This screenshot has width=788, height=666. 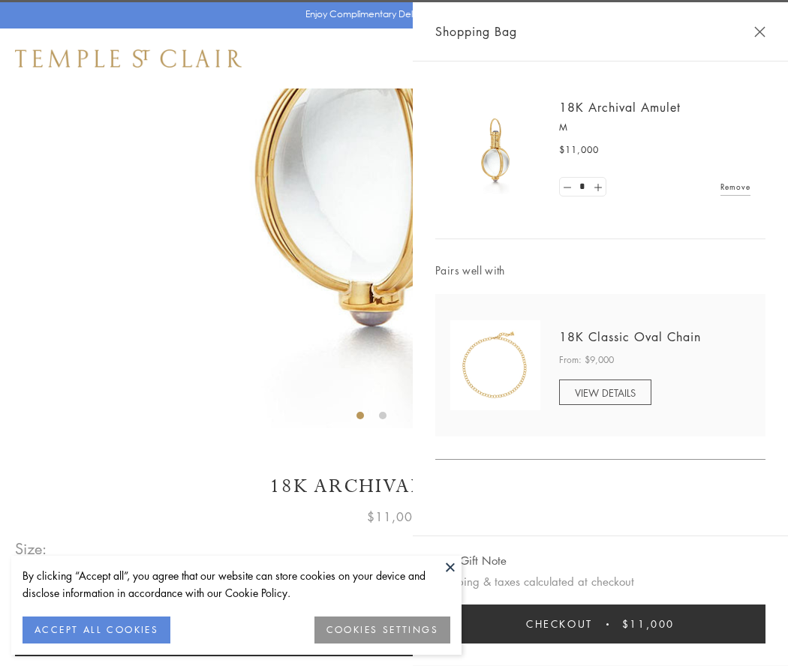 I want to click on a: 18K Classic Oval Chain, so click(x=629, y=337).